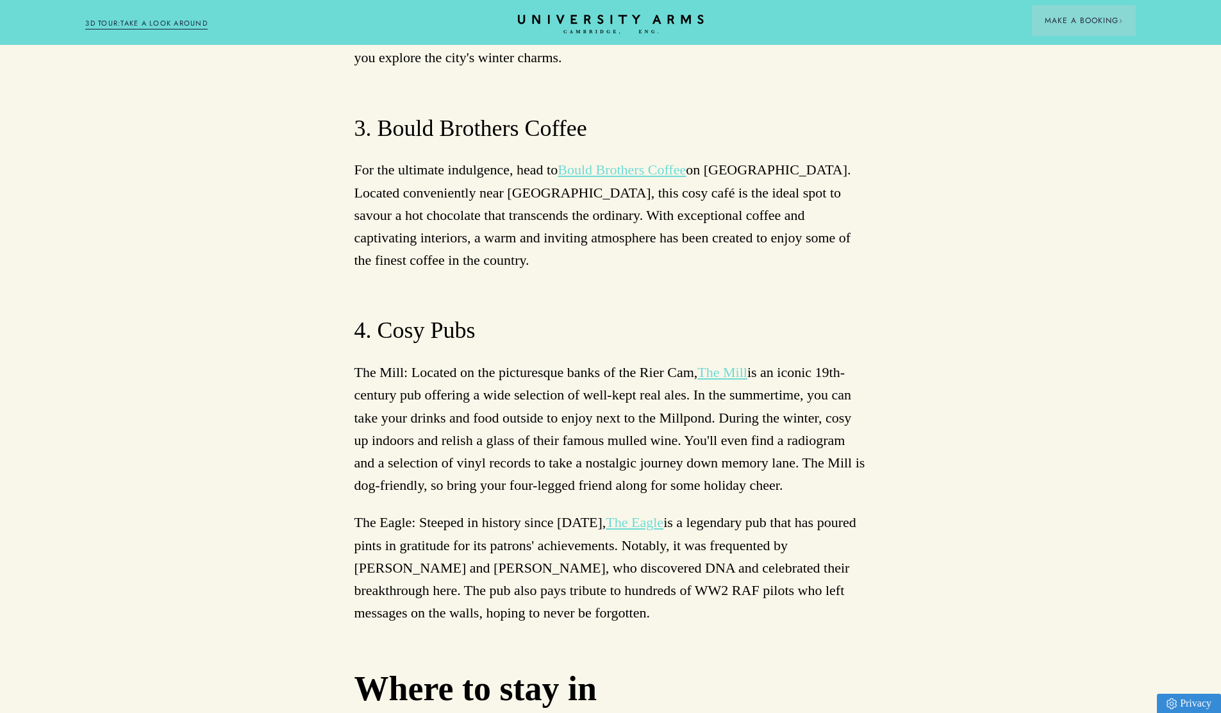 The image size is (1221, 713). What do you see at coordinates (722, 372) in the screenshot?
I see `a: The Mill` at bounding box center [722, 372].